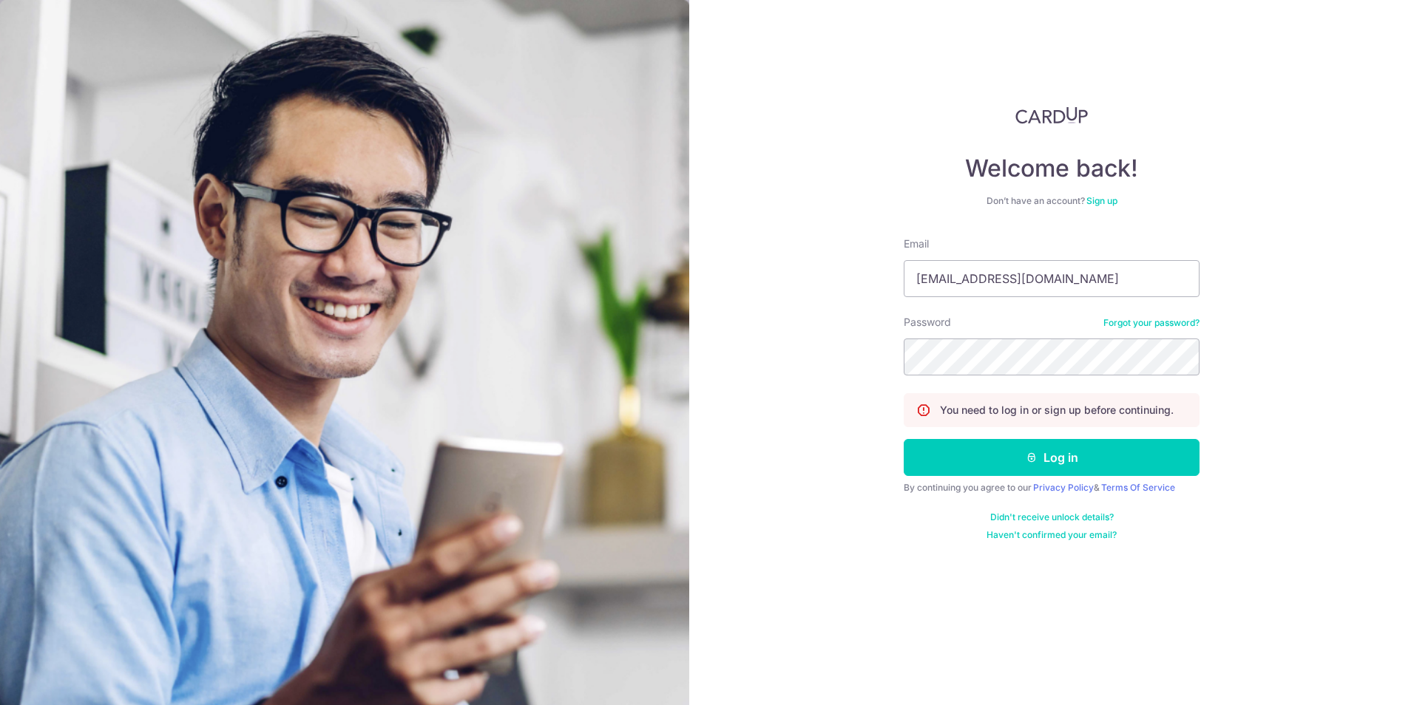 The image size is (1414, 705). Describe the element at coordinates (1051, 279) in the screenshot. I see `input: Enter your Email` at that location.